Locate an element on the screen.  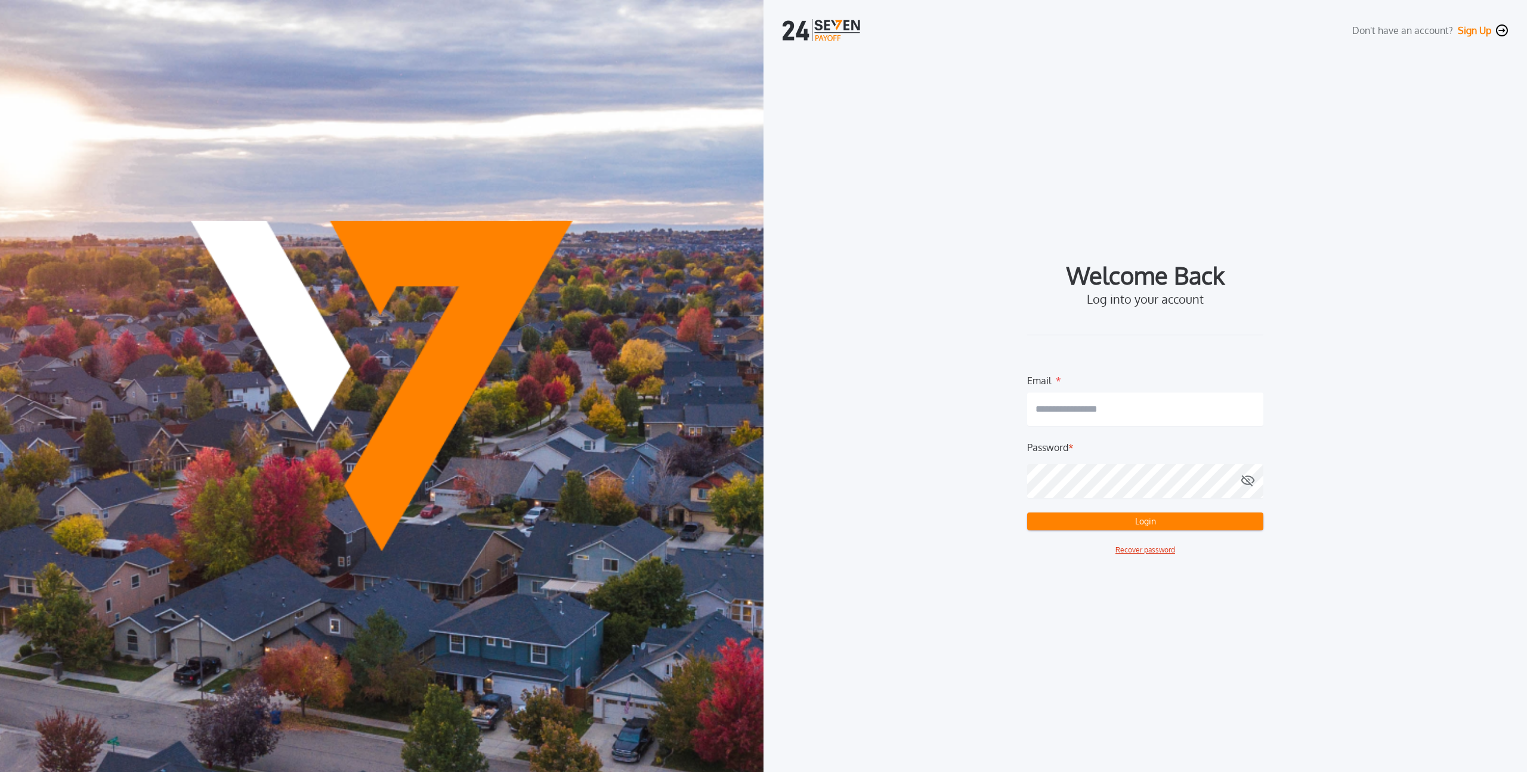
label: Email is located at coordinates (1039, 378).